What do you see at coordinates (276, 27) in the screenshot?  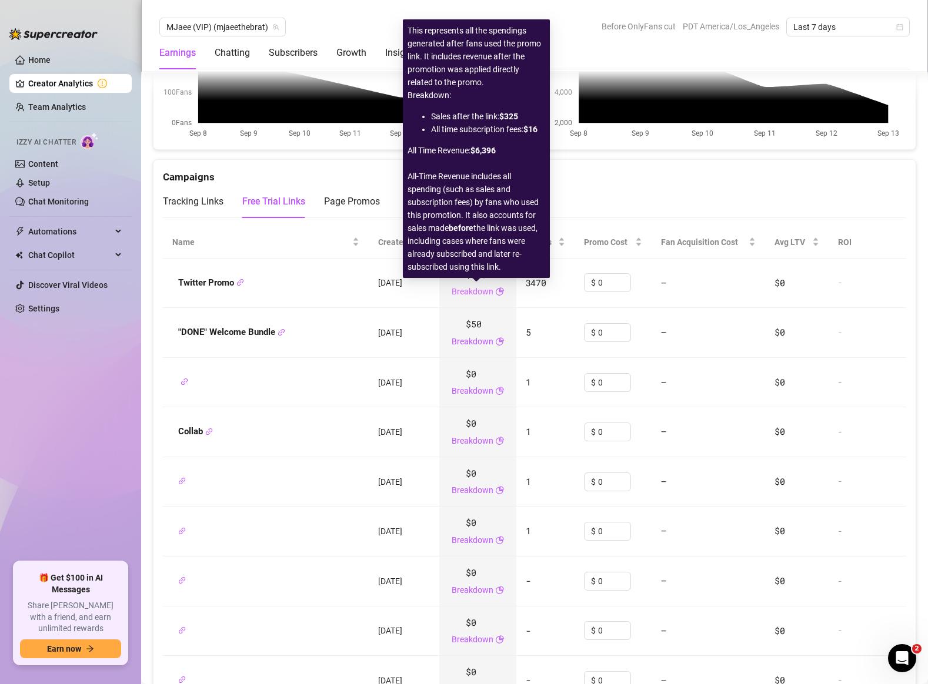 I see `span: team` at bounding box center [276, 27].